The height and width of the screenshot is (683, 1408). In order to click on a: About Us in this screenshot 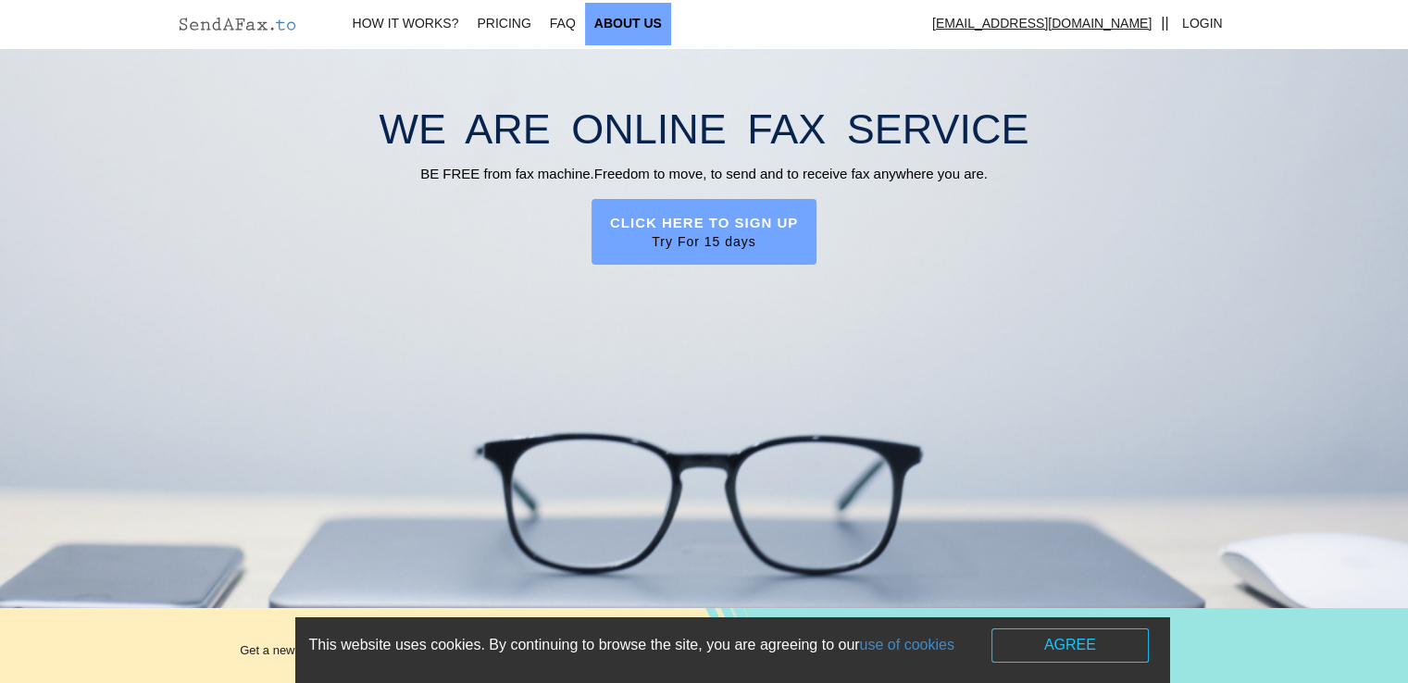, I will do `click(628, 24)`.